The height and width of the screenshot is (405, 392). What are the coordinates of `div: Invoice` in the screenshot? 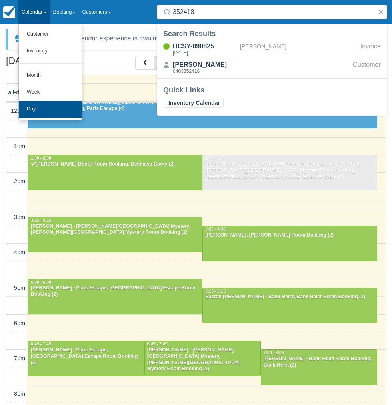 It's located at (371, 49).